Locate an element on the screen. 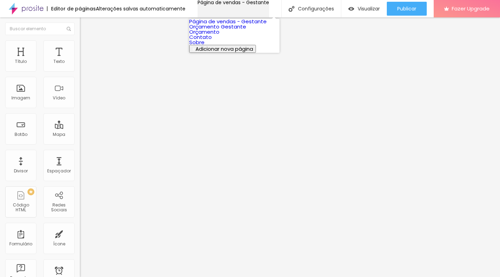 Image resolution: width=500 pixels, height=277 pixels. a: Sobre is located at coordinates (197, 42).